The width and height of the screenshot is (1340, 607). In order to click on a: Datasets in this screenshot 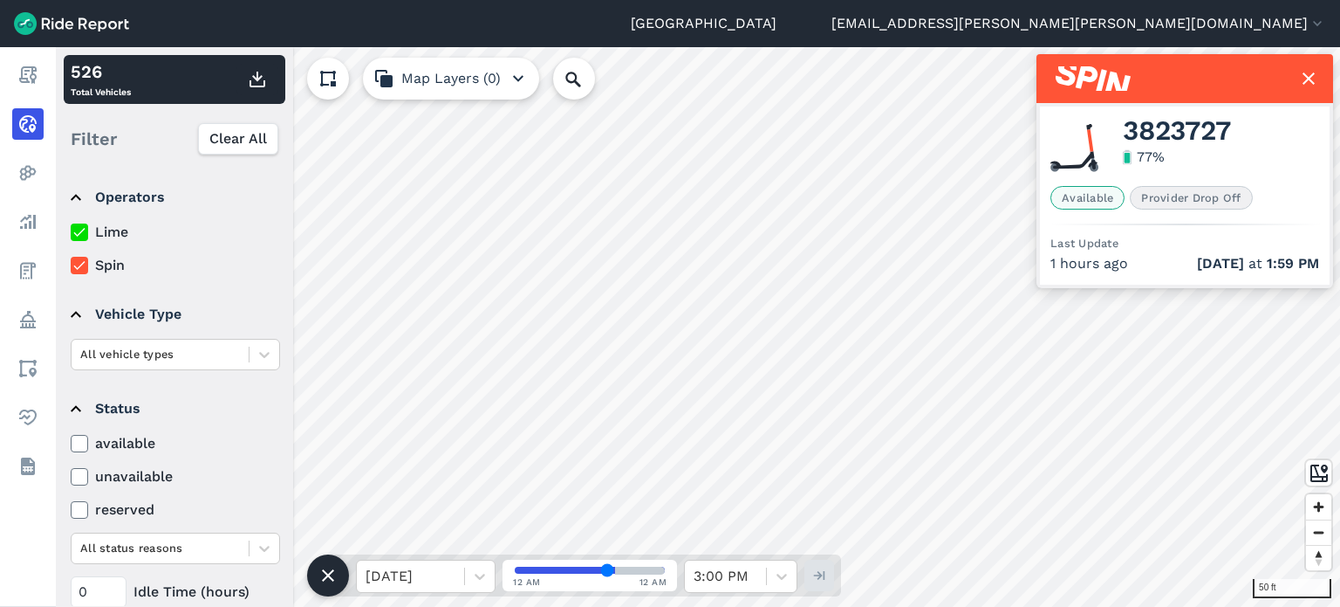, I will do `click(28, 466)`.